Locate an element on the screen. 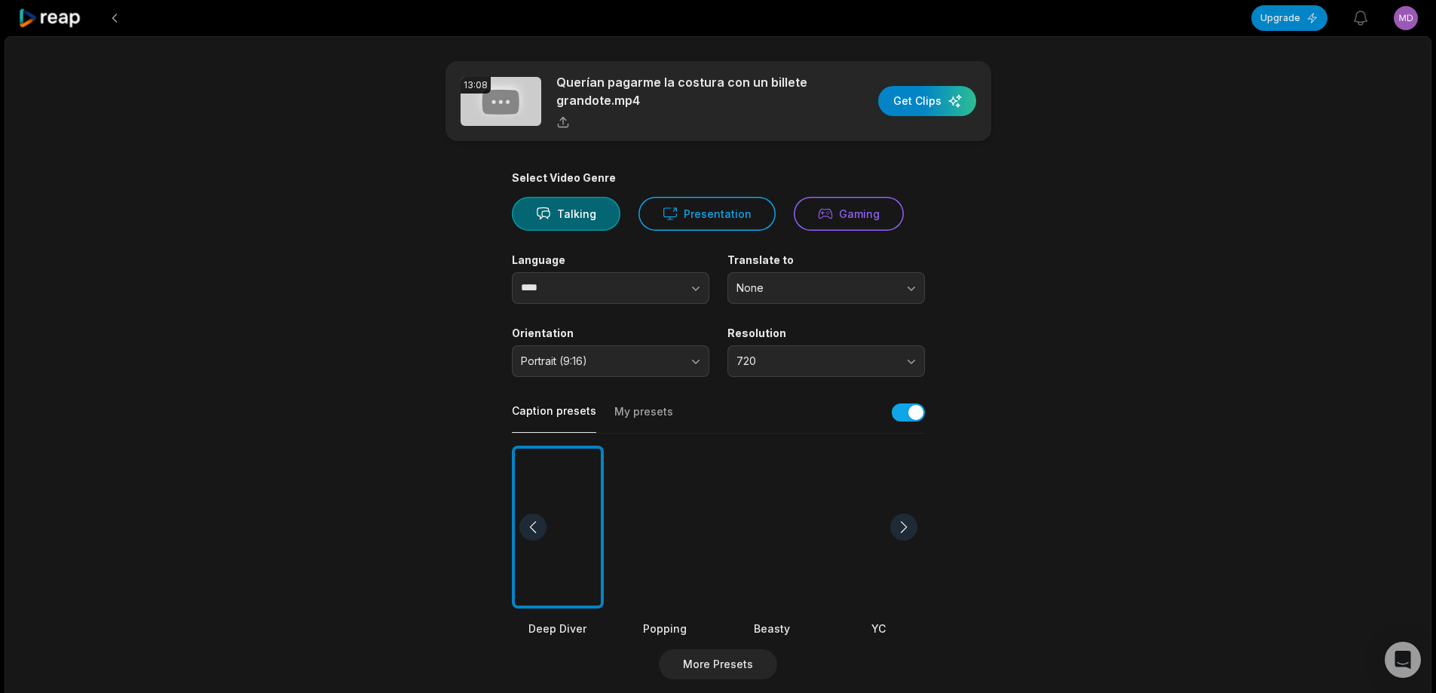 The height and width of the screenshot is (693, 1436). button: Presentation is located at coordinates (707, 213).